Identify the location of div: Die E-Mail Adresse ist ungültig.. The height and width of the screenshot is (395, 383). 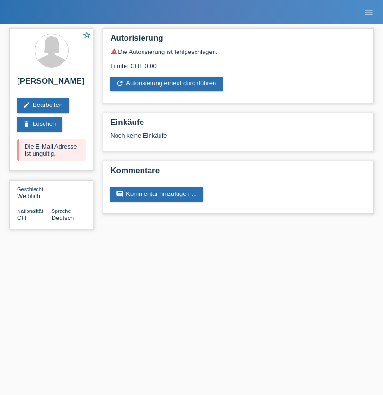
(51, 150).